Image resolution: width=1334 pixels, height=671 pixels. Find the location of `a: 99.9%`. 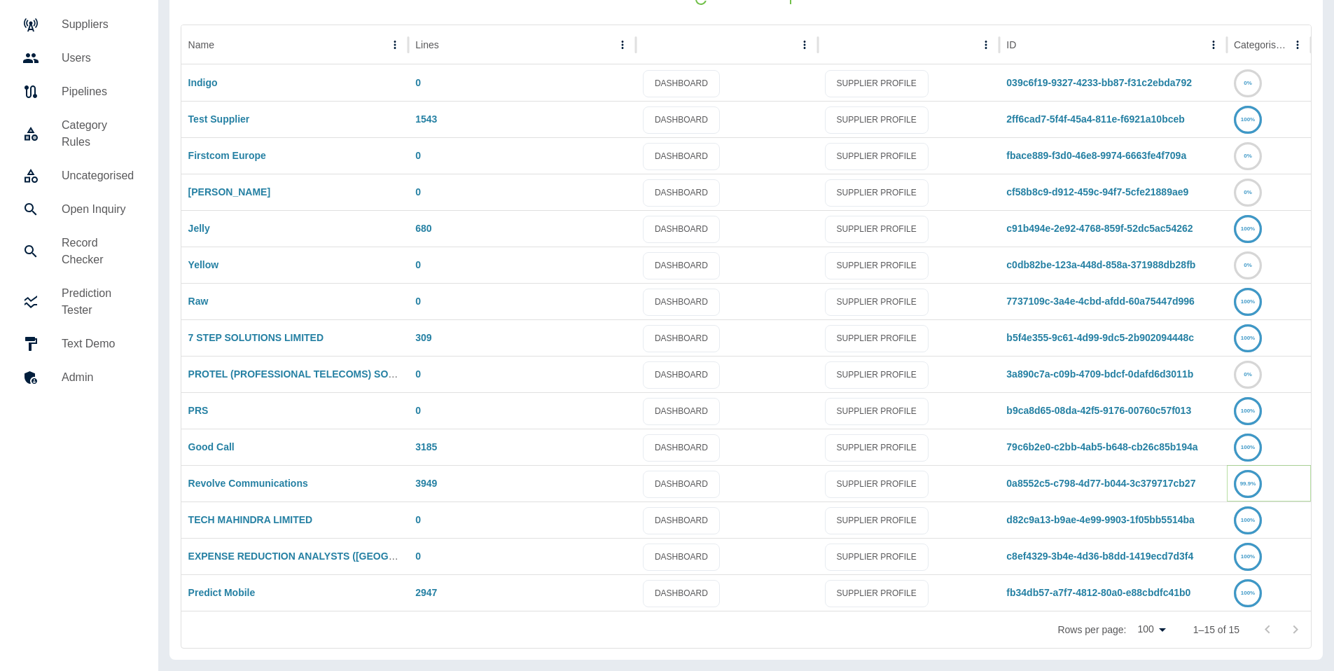

a: 99.9% is located at coordinates (1248, 483).